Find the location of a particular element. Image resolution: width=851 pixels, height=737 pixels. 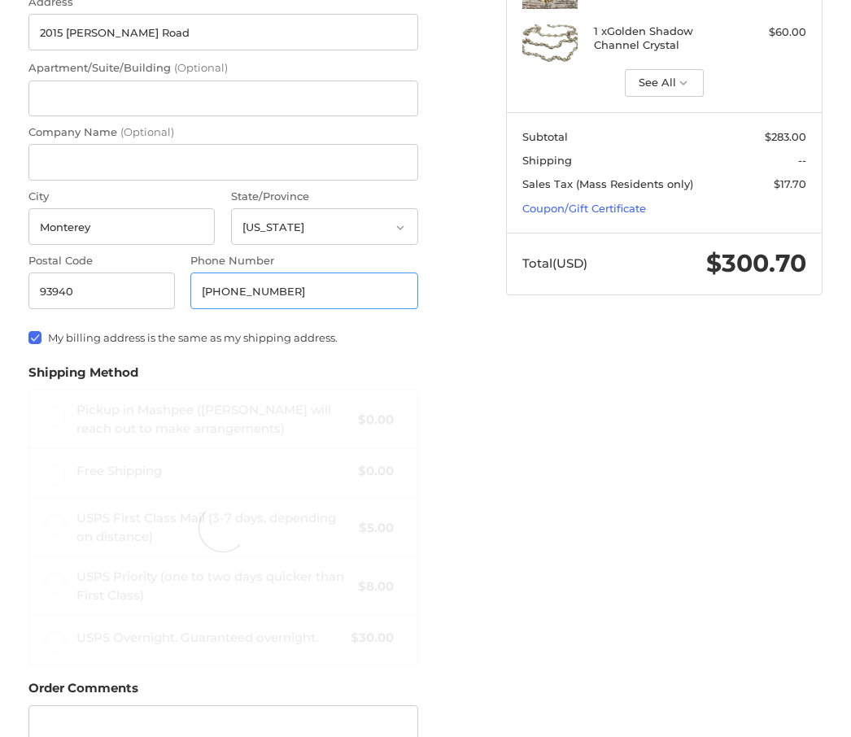

span: Sales Tax (Mass Residents only) is located at coordinates (607, 184).